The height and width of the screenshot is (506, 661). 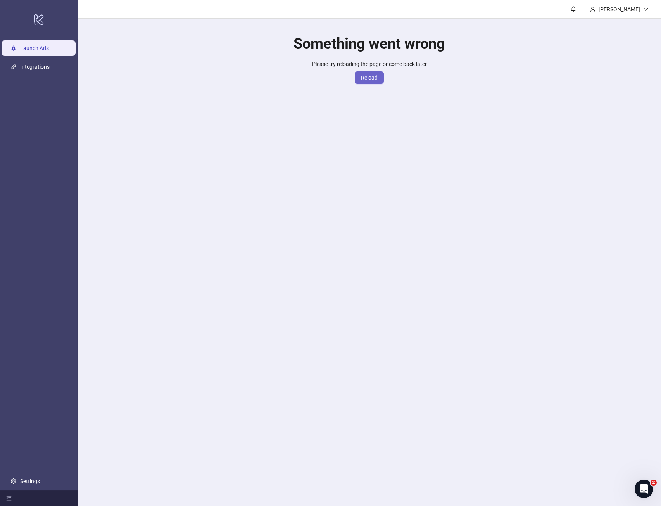 What do you see at coordinates (30, 481) in the screenshot?
I see `a: Settings` at bounding box center [30, 481].